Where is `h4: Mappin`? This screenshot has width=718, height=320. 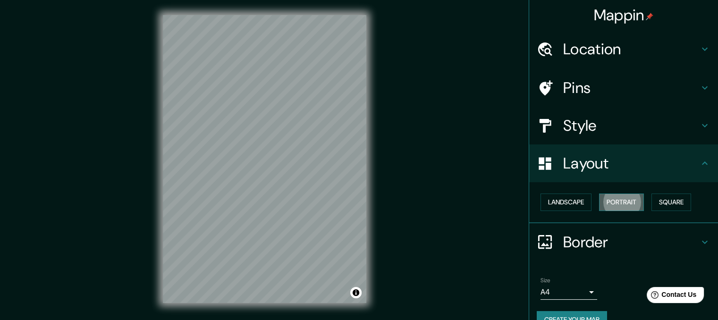
h4: Mappin is located at coordinates (624, 15).